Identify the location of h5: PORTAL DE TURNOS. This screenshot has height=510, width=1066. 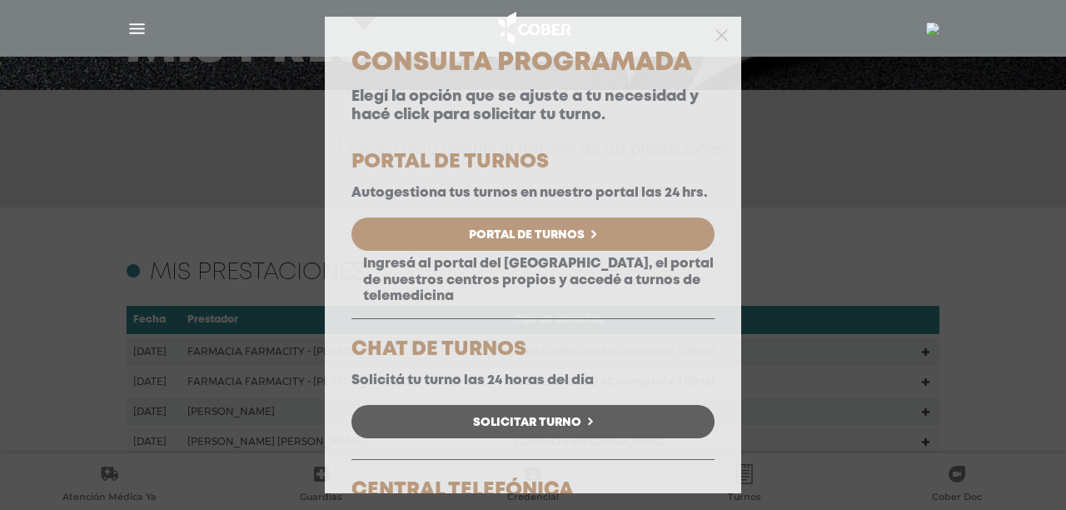
(533, 162).